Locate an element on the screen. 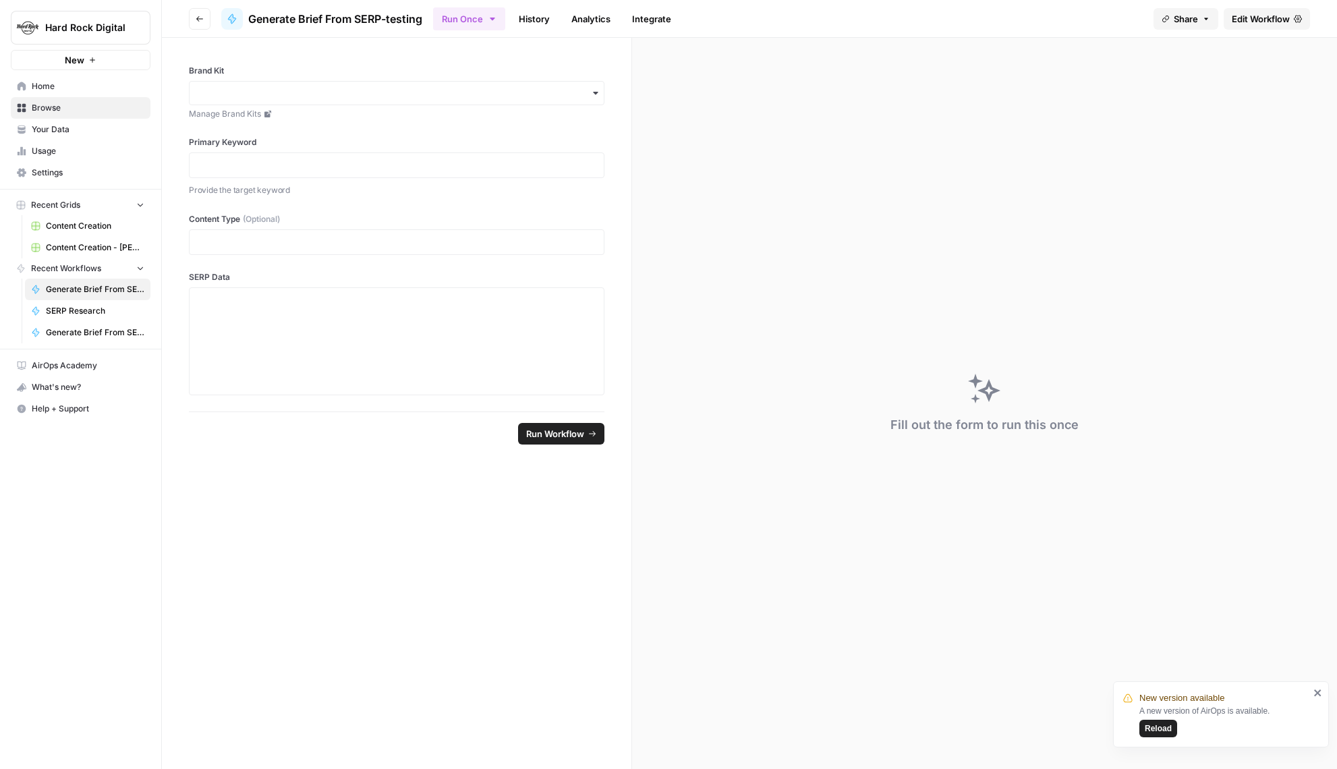  img: Hard Rock Digital Logo is located at coordinates (28, 28).